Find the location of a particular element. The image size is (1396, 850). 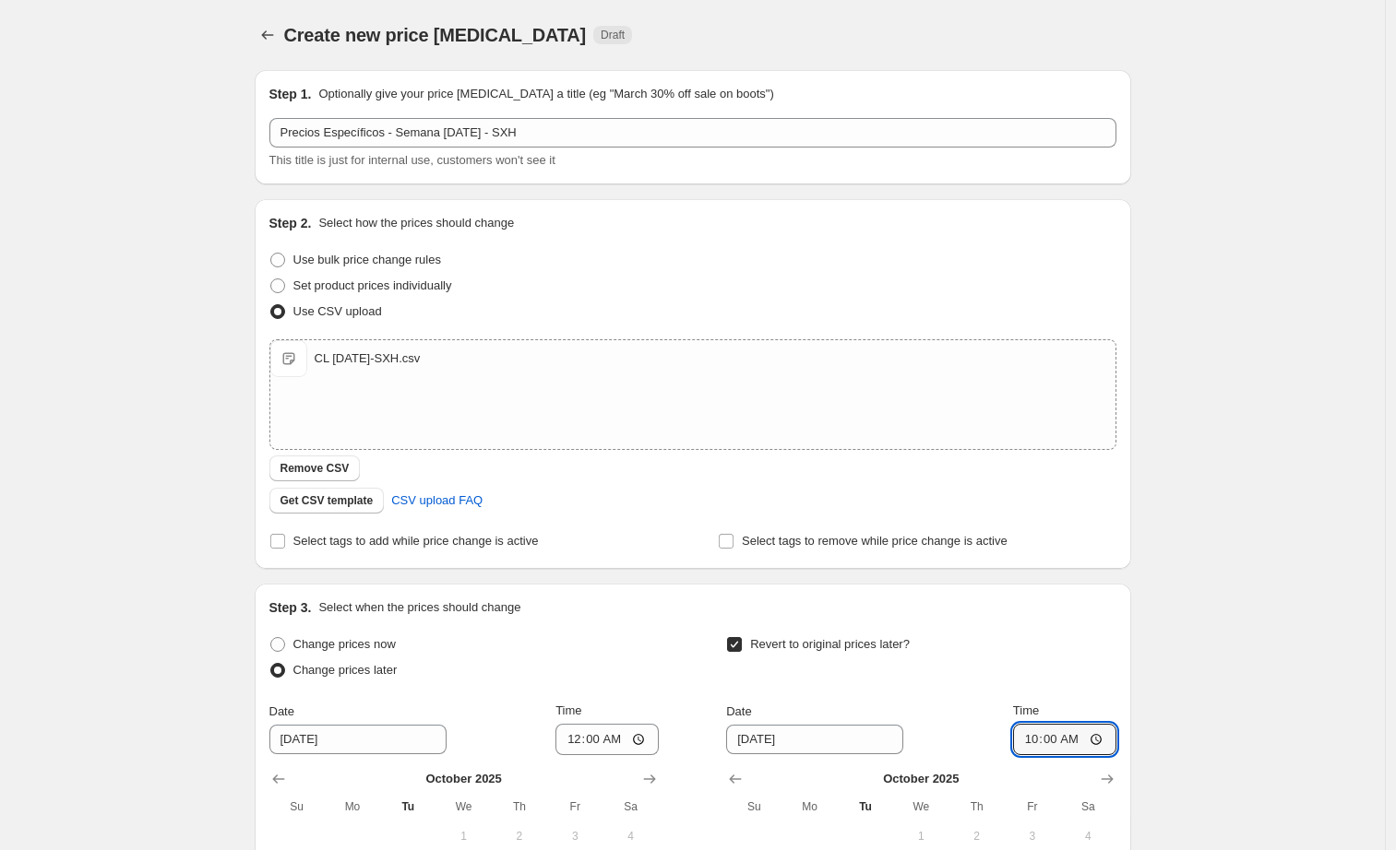

h2: Step 1. is located at coordinates (291, 94).